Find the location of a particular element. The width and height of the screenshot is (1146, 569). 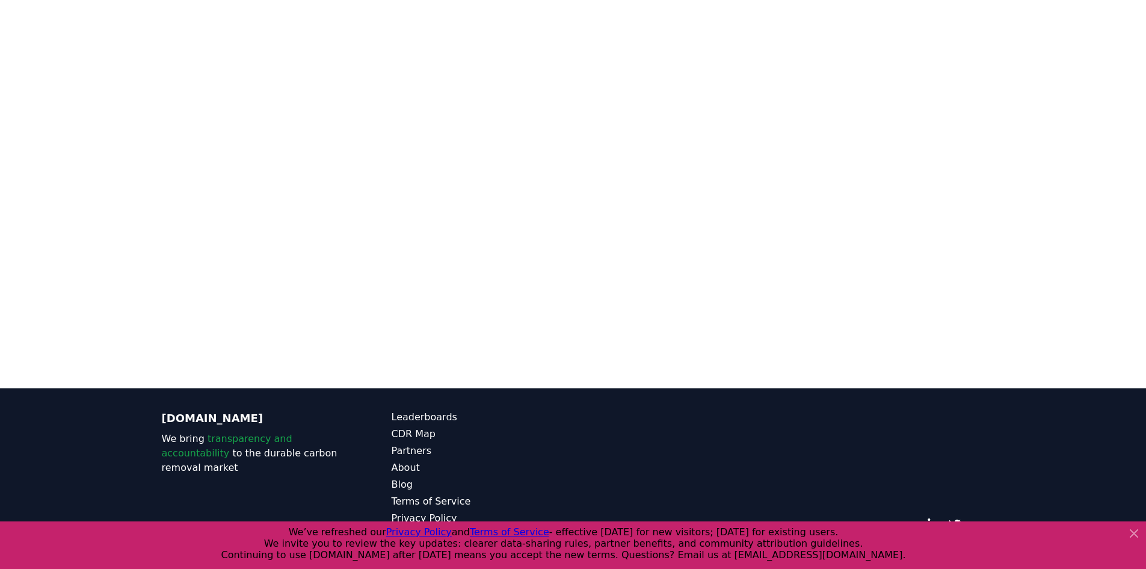

span: transparency and accountability is located at coordinates (227, 445).